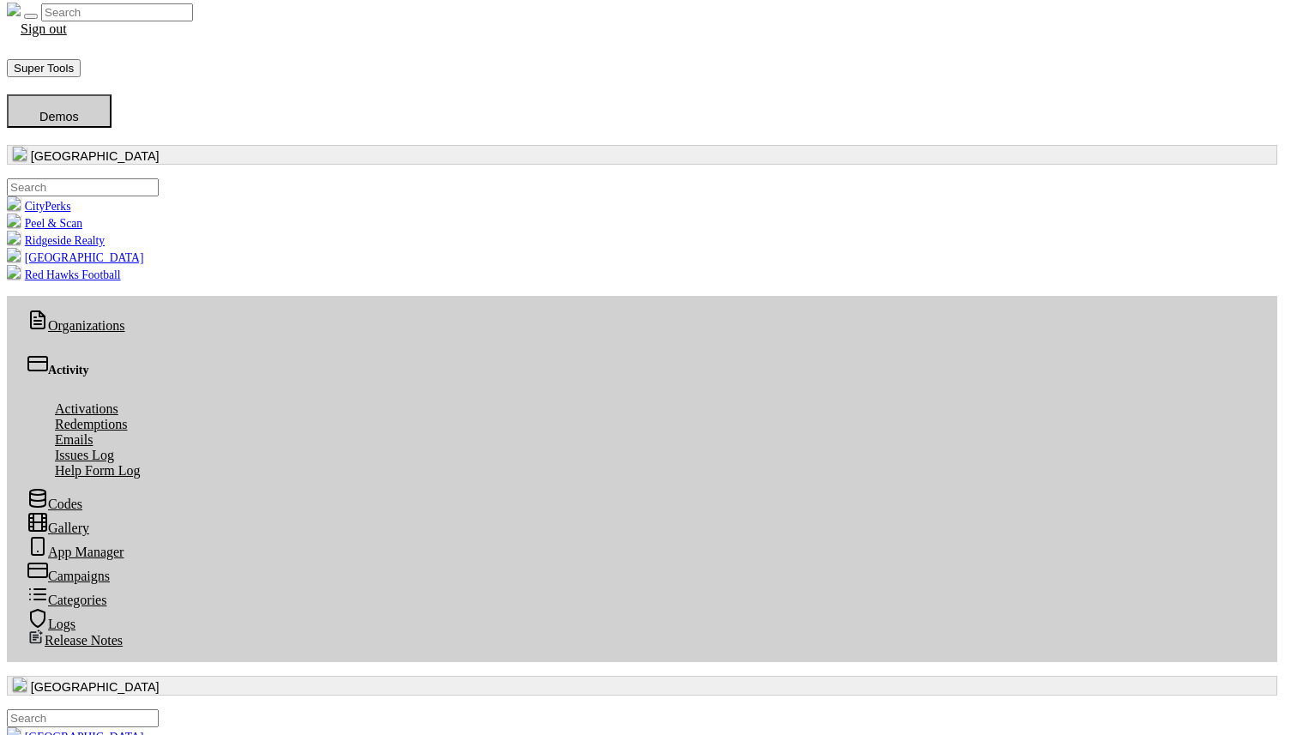 Image resolution: width=1297 pixels, height=735 pixels. I want to click on button: Super Tools, so click(44, 68).